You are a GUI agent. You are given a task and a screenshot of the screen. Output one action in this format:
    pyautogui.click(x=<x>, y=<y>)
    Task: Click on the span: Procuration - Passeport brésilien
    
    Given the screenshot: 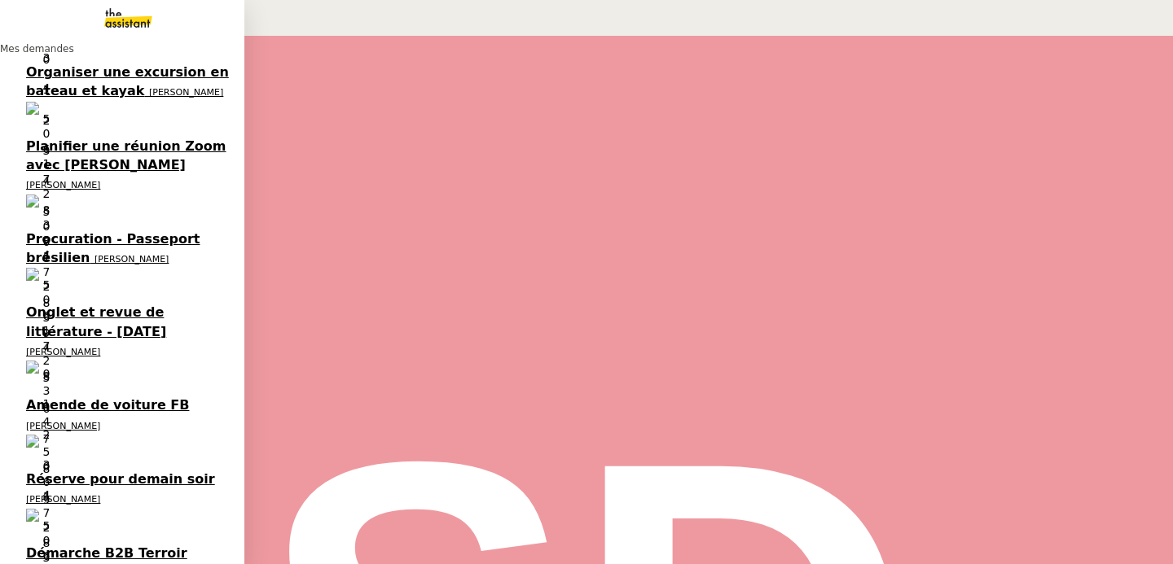 What is the action you would take?
    pyautogui.click(x=112, y=248)
    